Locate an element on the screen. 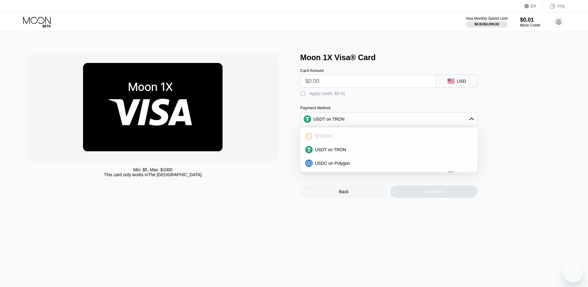 Image resolution: width=588 pixels, height=287 pixels. input: $0.00 is located at coordinates (368, 81).